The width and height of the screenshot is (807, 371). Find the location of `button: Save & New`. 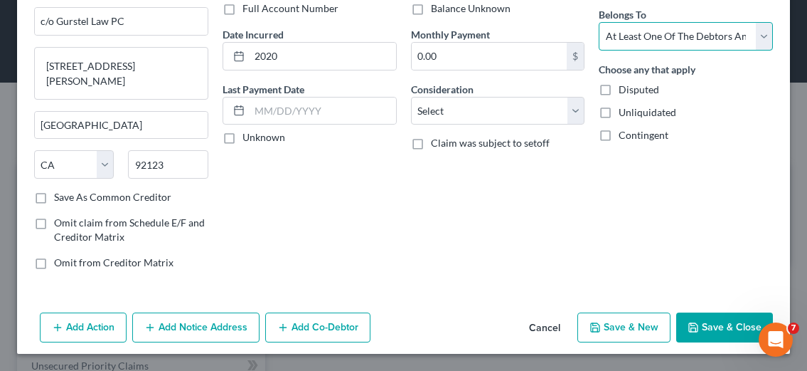

button: Save & New is located at coordinates (624, 327).